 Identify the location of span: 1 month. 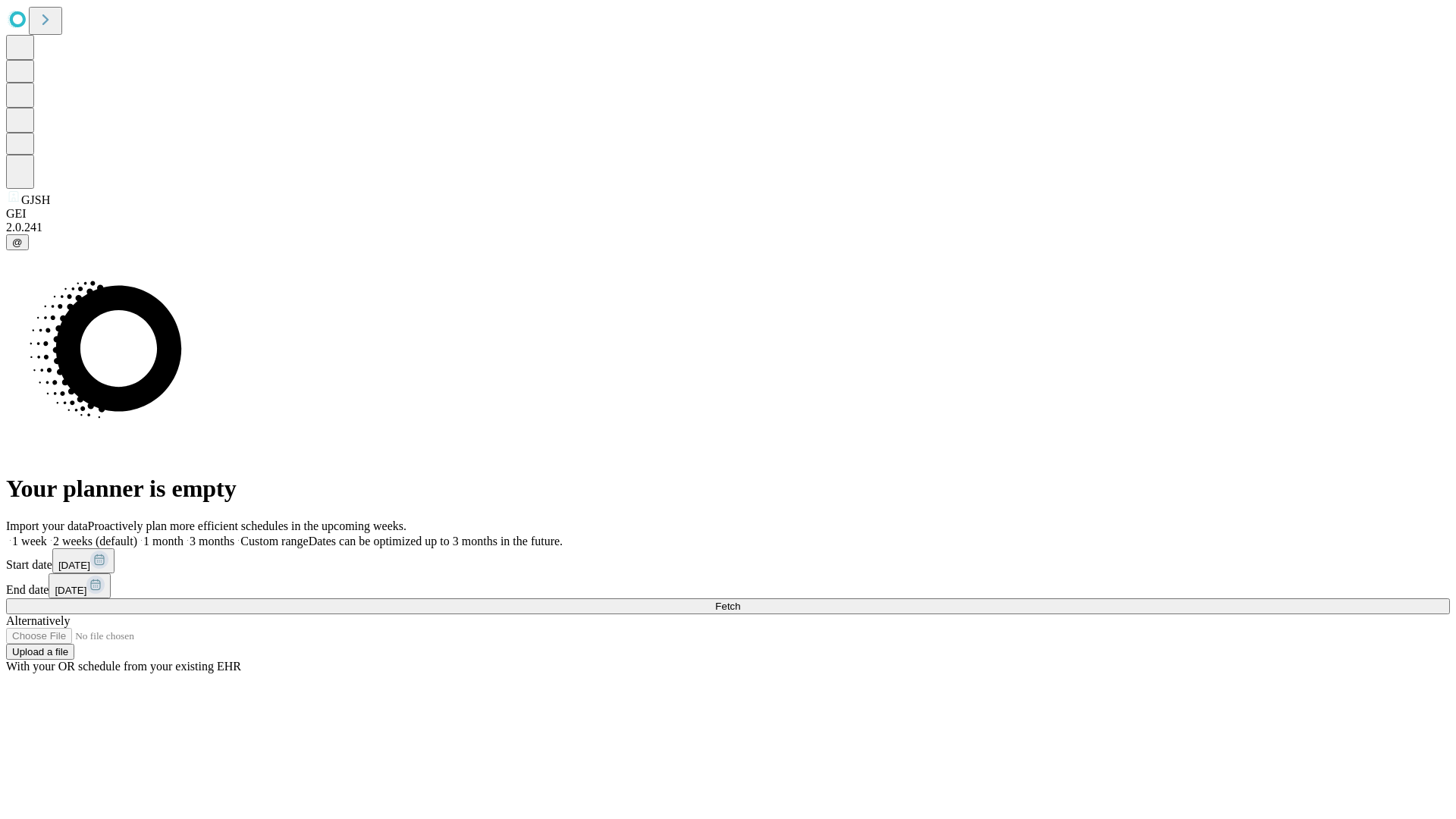
(163, 540).